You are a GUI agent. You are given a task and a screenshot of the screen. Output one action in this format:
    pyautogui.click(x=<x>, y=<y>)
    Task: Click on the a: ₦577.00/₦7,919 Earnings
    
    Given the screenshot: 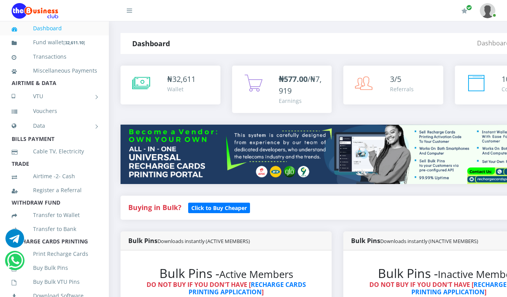 What is the action you would take?
    pyautogui.click(x=282, y=89)
    